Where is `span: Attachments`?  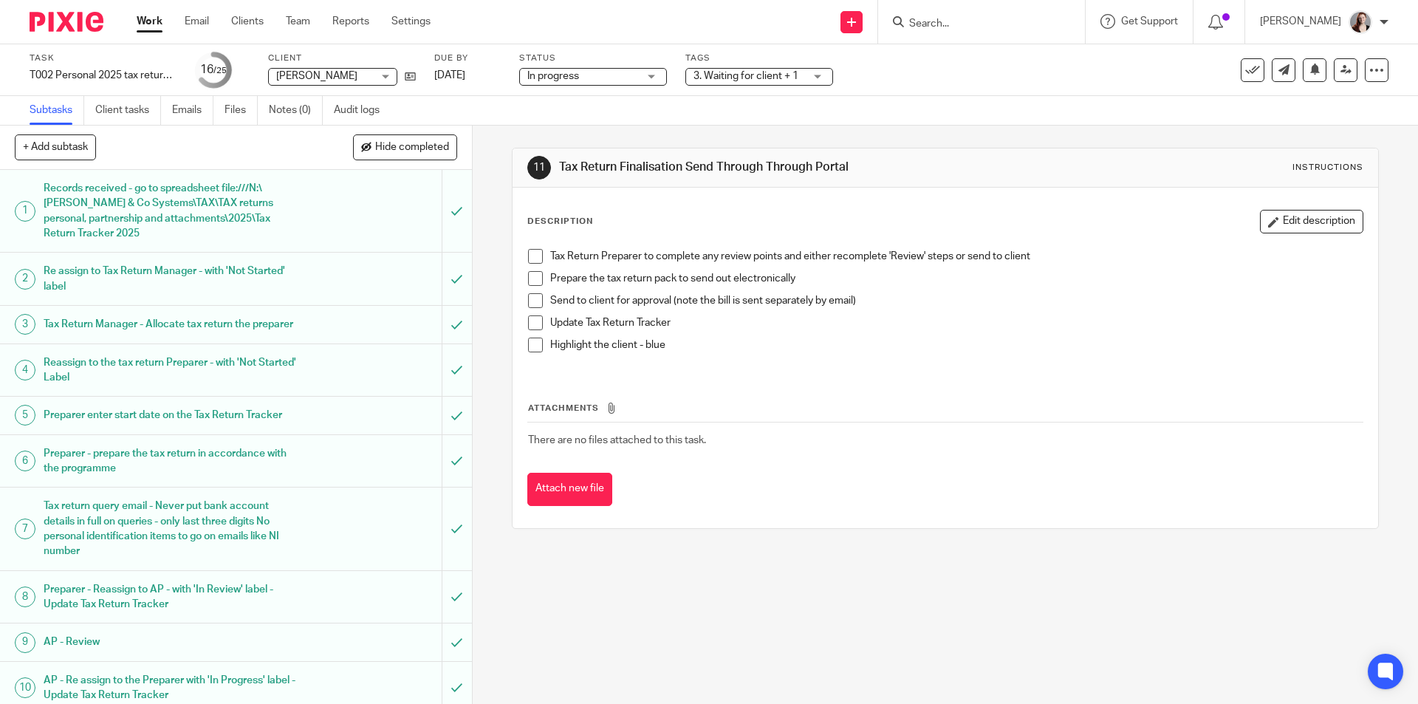
span: Attachments is located at coordinates (563, 408).